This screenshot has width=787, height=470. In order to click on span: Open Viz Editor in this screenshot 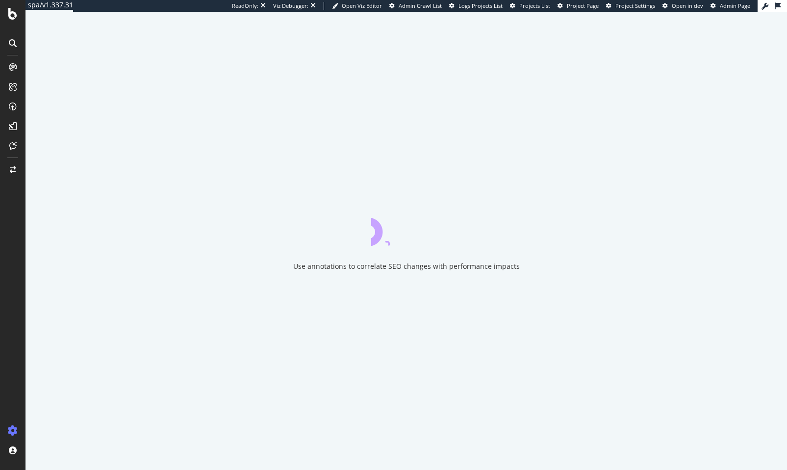, I will do `click(362, 5)`.